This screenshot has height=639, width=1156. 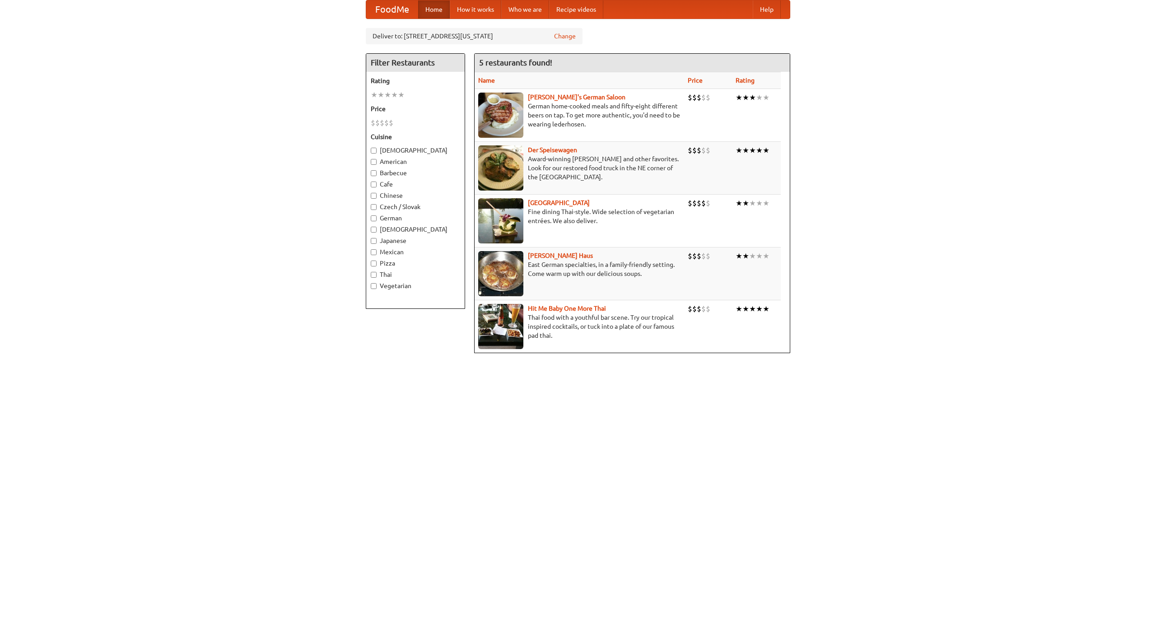 What do you see at coordinates (486, 80) in the screenshot?
I see `a: Name` at bounding box center [486, 80].